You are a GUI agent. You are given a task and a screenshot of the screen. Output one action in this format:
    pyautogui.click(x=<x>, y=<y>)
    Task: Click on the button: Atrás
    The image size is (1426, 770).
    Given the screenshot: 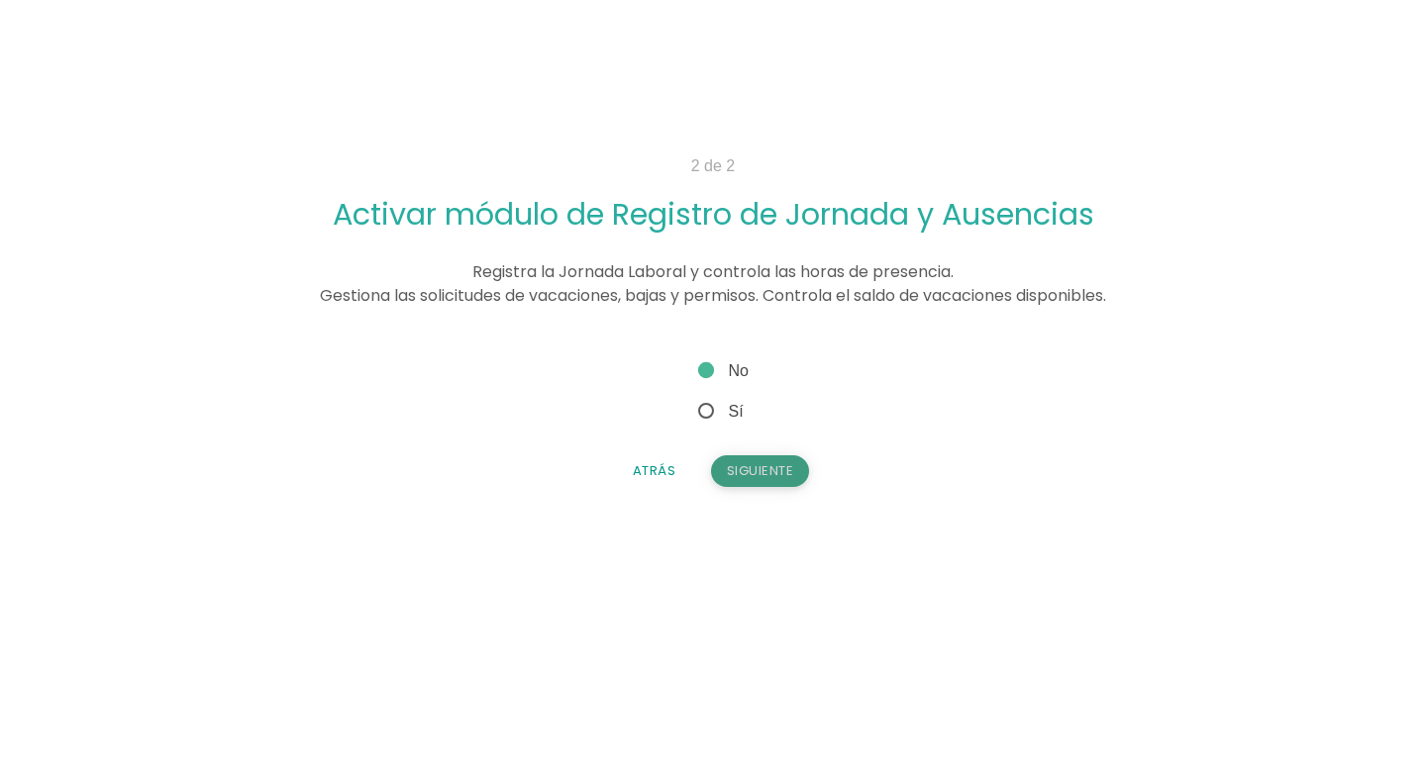 What is the action you would take?
    pyautogui.click(x=654, y=471)
    